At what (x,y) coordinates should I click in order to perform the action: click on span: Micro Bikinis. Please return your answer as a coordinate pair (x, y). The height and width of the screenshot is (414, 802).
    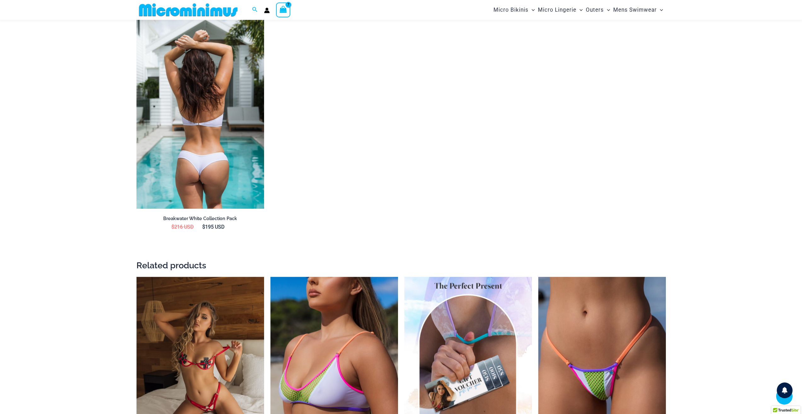
    Looking at the image, I should click on (511, 10).